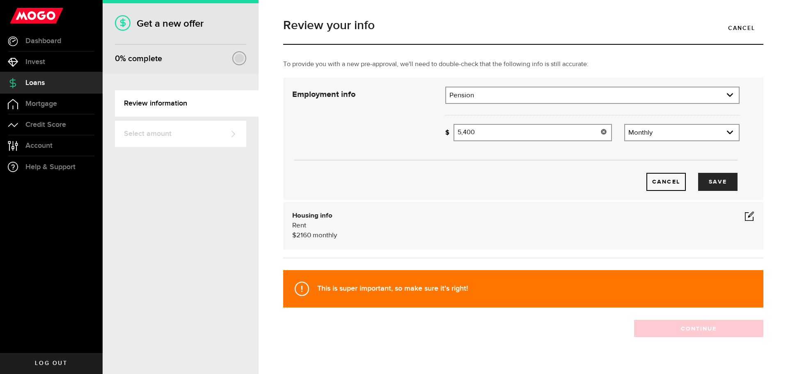 This screenshot has height=374, width=788. What do you see at coordinates (742, 28) in the screenshot?
I see `a: Cancel` at bounding box center [742, 28].